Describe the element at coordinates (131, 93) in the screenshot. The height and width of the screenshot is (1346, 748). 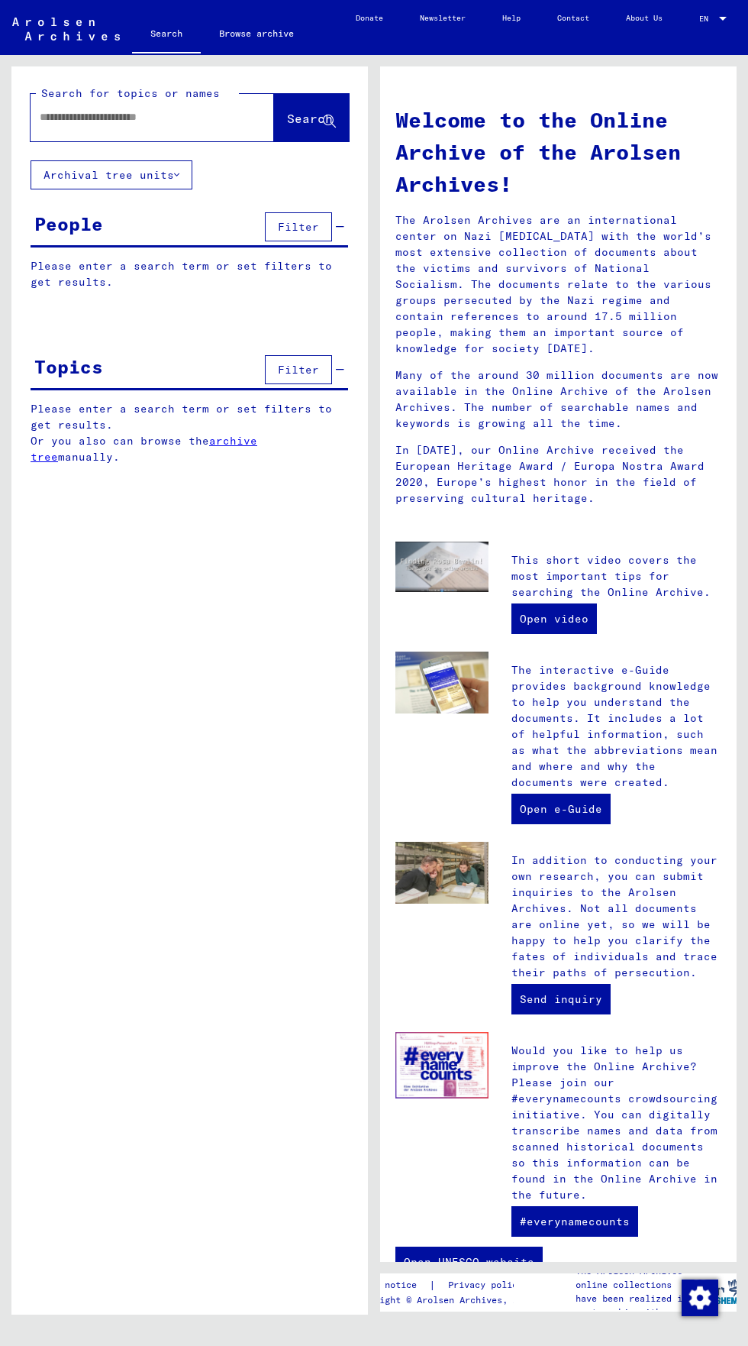
I see `mat-label: Search for topics or names` at that location.